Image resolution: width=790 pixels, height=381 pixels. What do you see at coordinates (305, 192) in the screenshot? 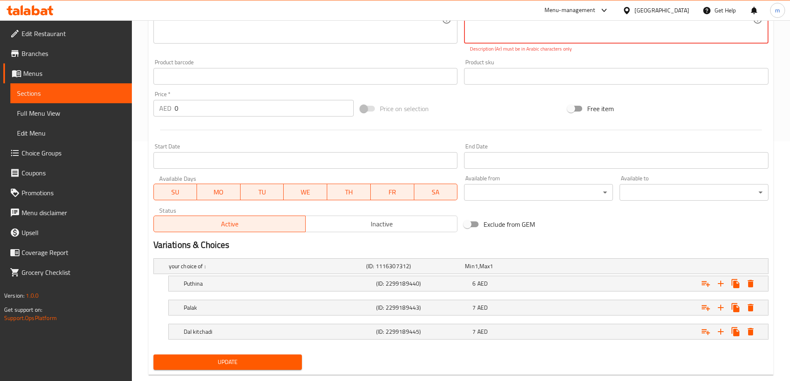
I see `button: WE` at bounding box center [305, 192].